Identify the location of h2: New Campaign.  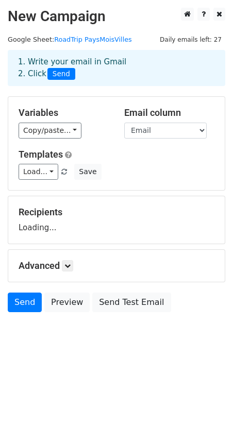
(117, 16).